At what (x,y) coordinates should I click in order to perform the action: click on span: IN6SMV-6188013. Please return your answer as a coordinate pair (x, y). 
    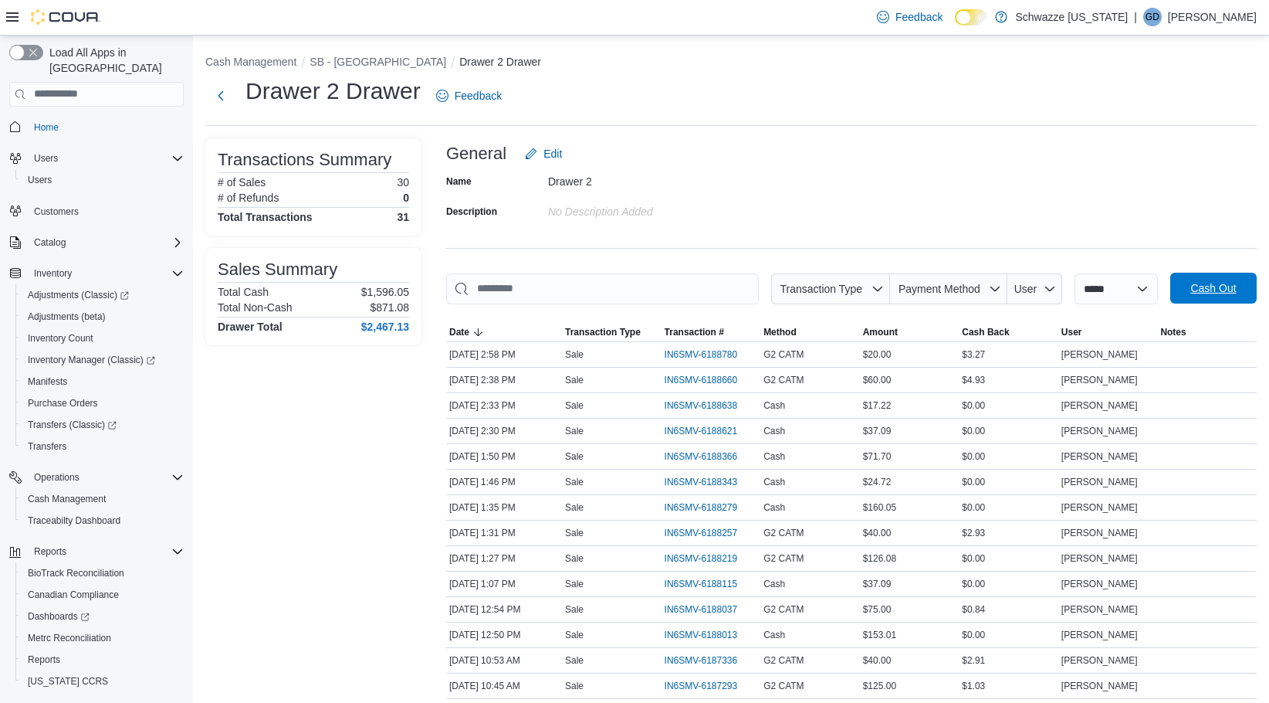
    Looking at the image, I should click on (701, 635).